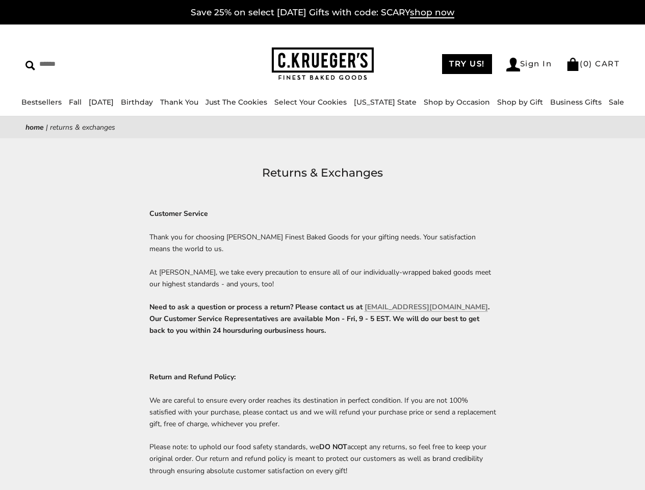  Describe the element at coordinates (529, 64) in the screenshot. I see `a: Sign In` at that location.